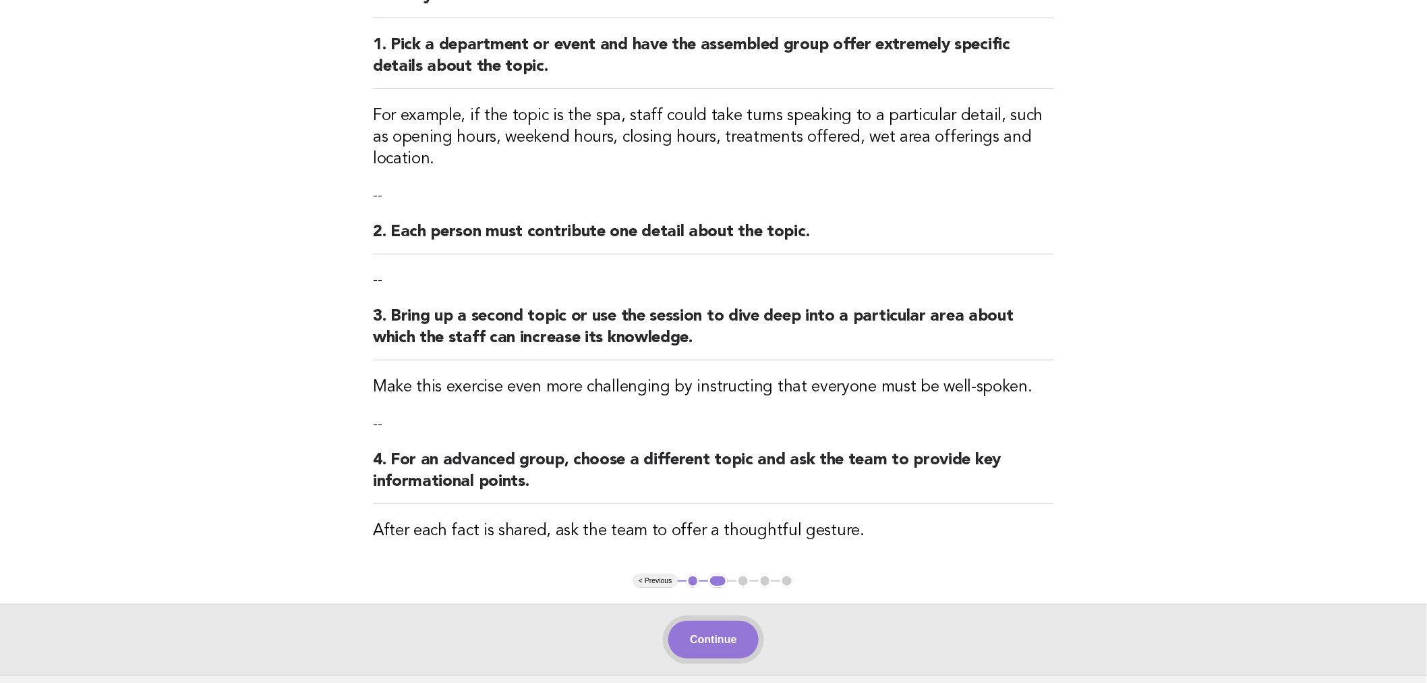 The image size is (1427, 683). I want to click on h2: 2. Each person must contribute one detail about the topic., so click(714, 237).